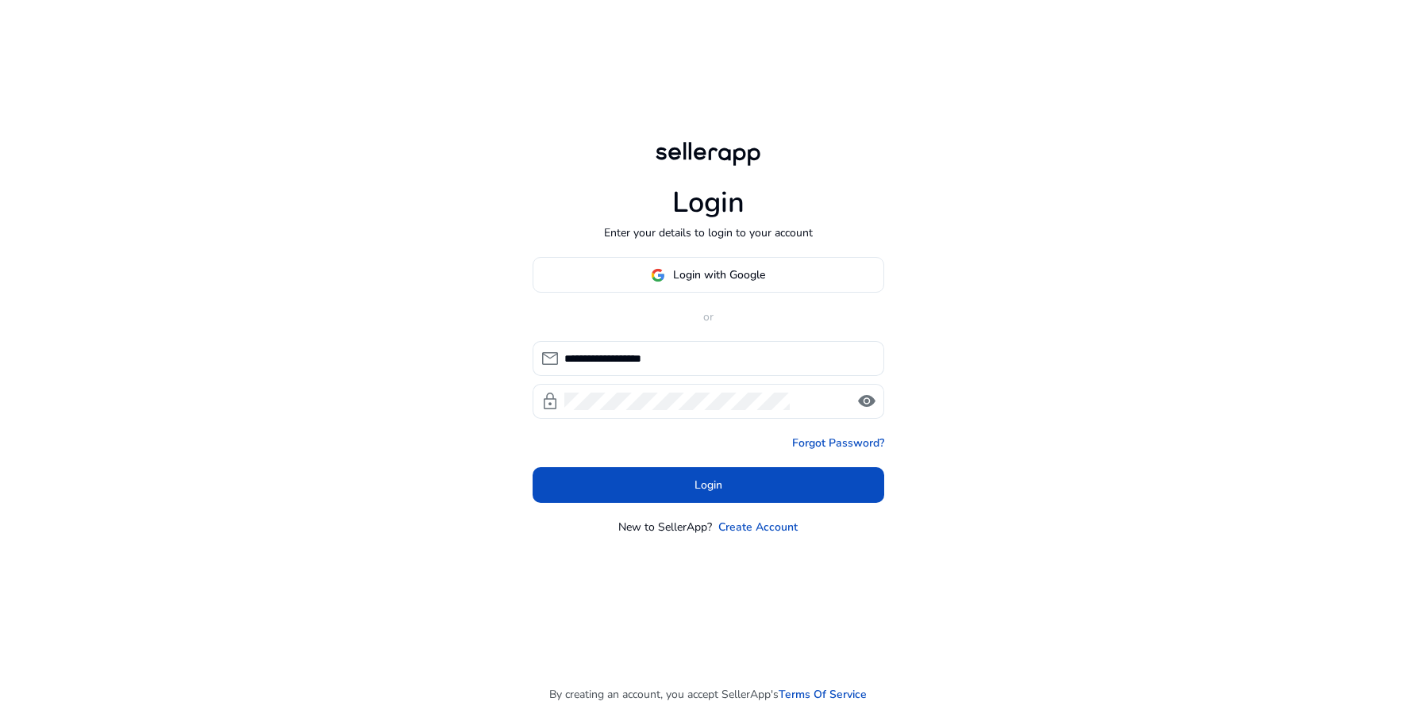 The width and height of the screenshot is (1416, 717). What do you see at coordinates (719, 275) in the screenshot?
I see `span: Login with Google` at bounding box center [719, 275].